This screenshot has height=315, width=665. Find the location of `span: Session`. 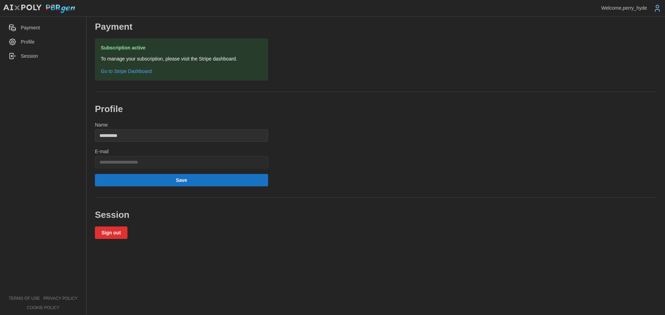

span: Session is located at coordinates (29, 56).